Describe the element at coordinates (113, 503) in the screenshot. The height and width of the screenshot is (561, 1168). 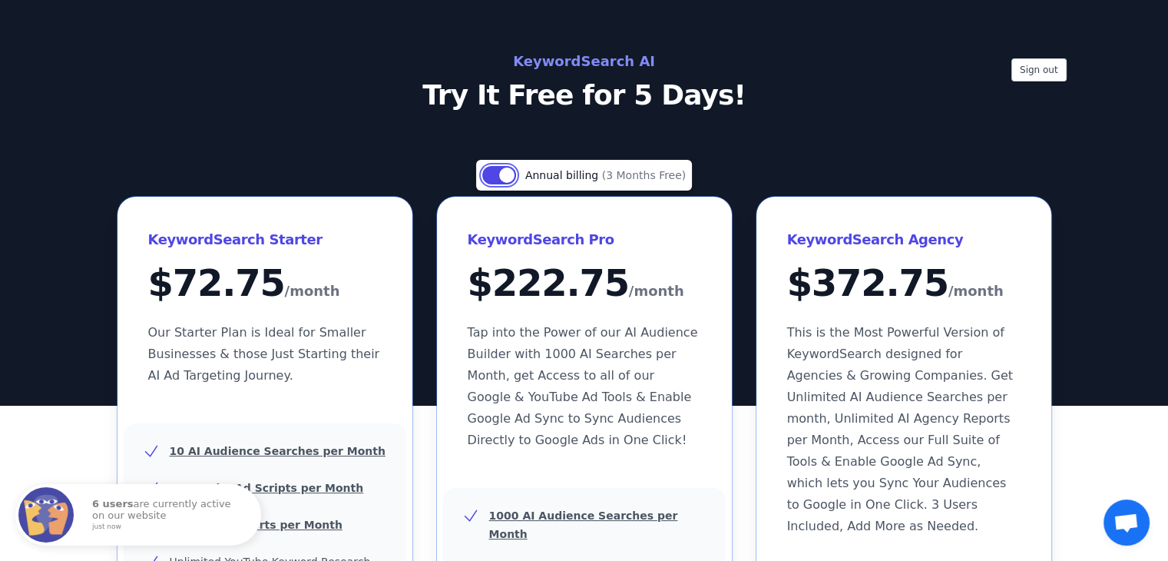
I see `strong: 6 users` at that location.